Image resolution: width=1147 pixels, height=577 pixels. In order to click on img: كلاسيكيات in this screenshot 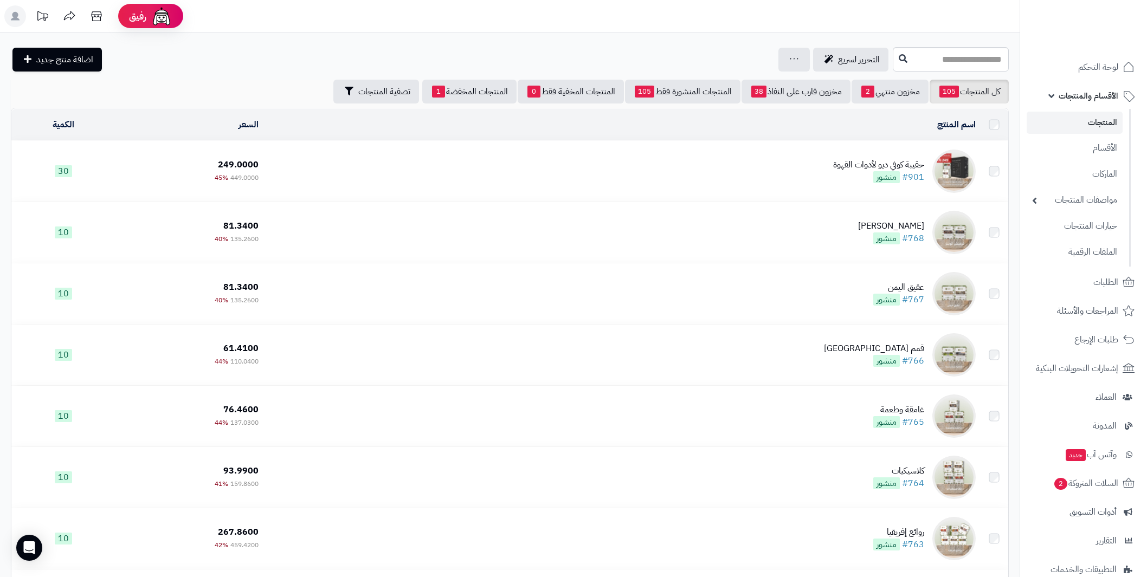, I will do `click(954, 477)`.